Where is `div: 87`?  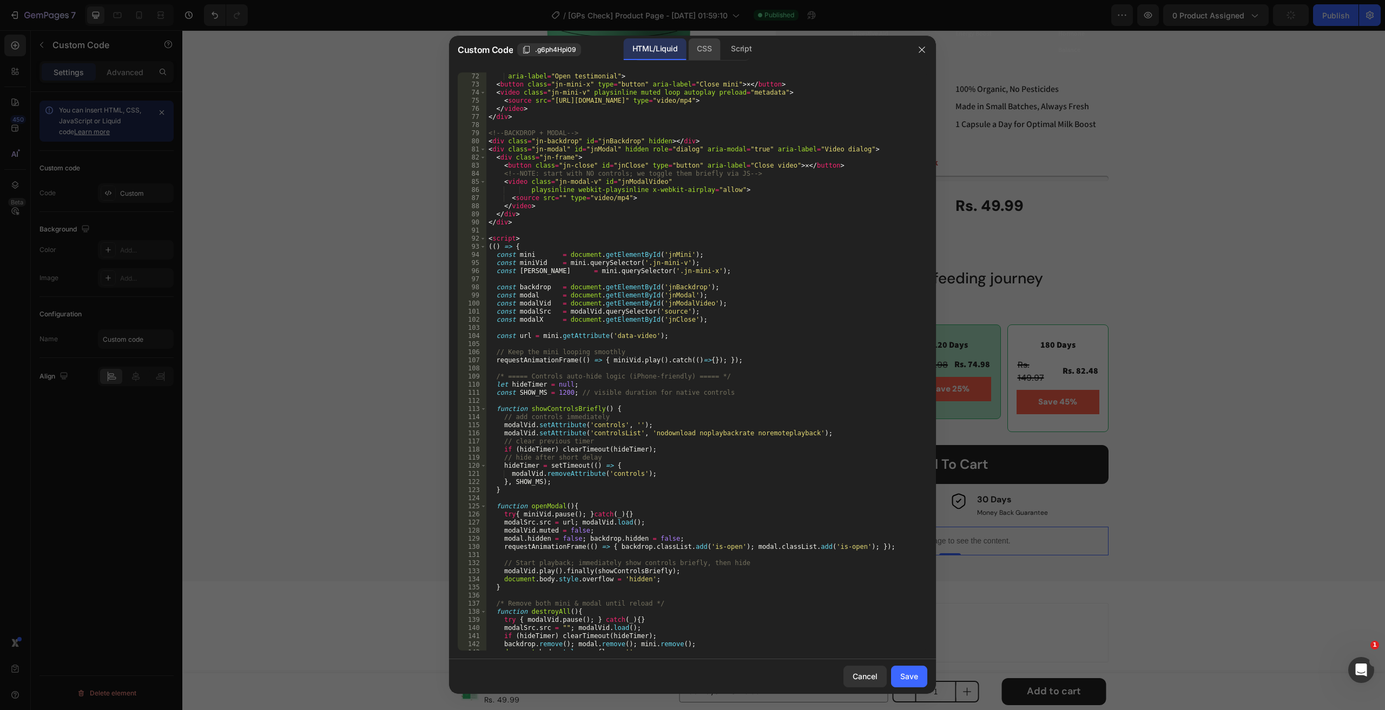 div: 87 is located at coordinates (472, 198).